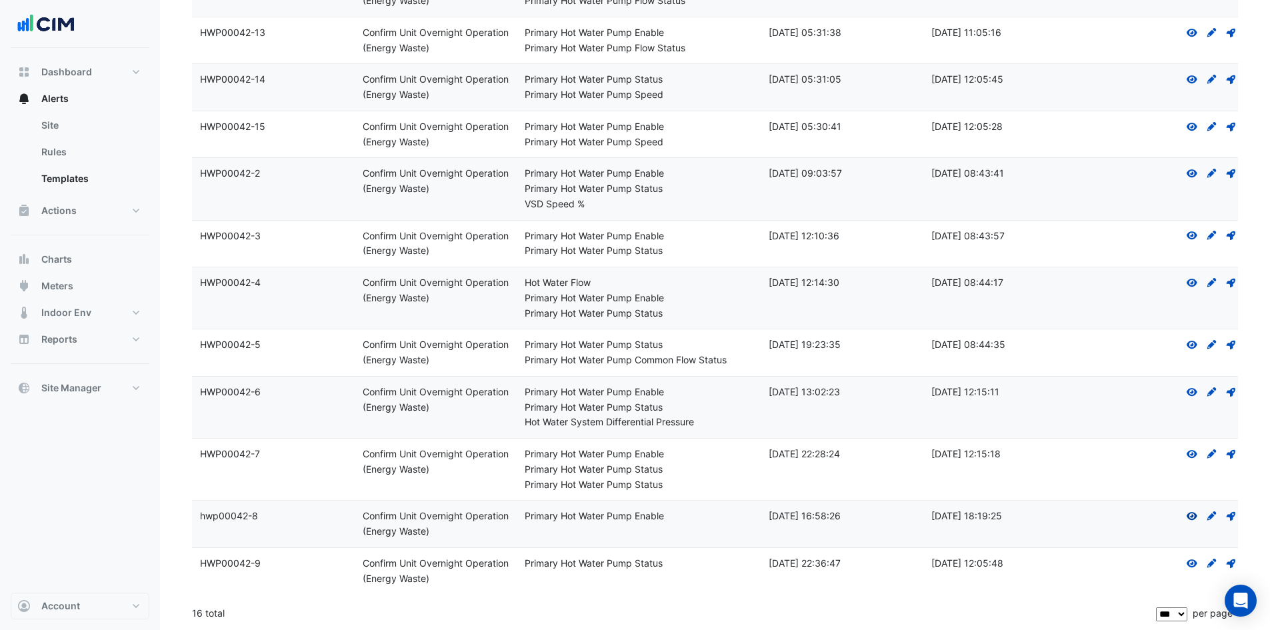 The height and width of the screenshot is (630, 1270). What do you see at coordinates (80, 313) in the screenshot?
I see `button: Indoor Env` at bounding box center [80, 313].